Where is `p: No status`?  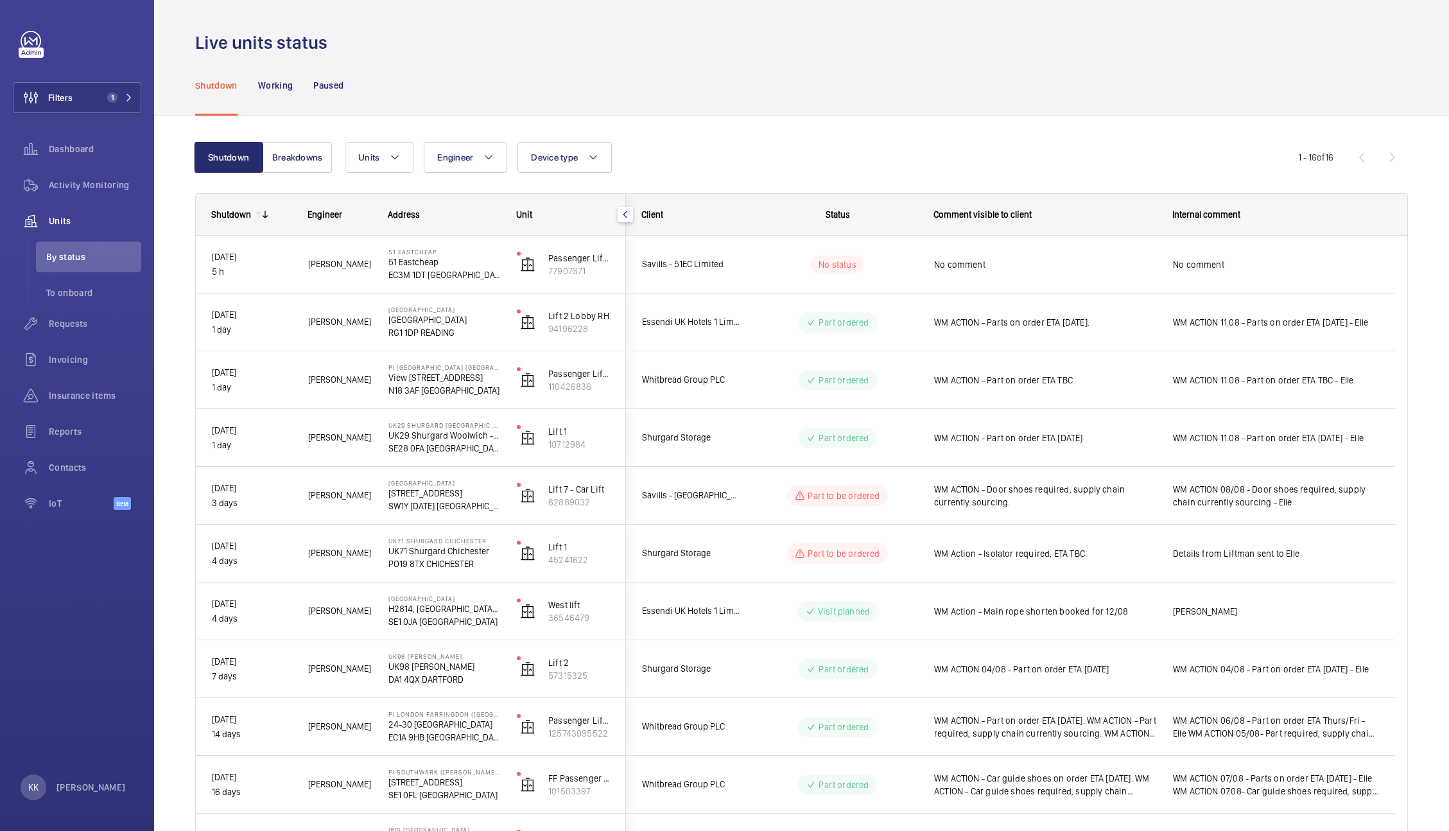
p: No status is located at coordinates (837, 265).